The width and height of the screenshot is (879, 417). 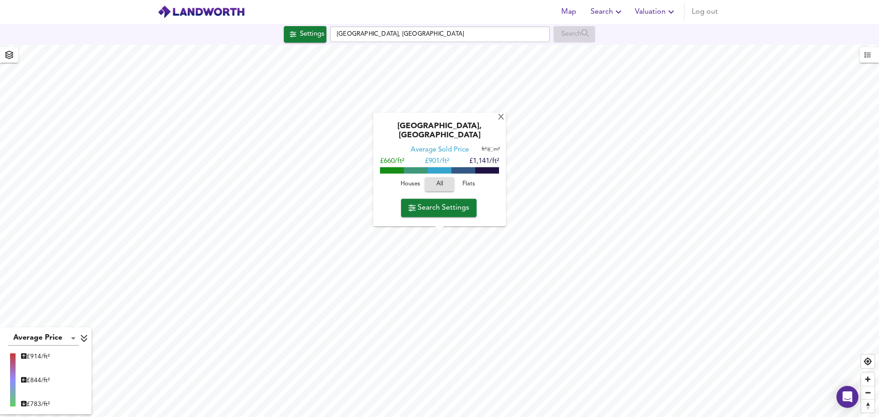 I want to click on input: Enter a location..., so click(x=440, y=34).